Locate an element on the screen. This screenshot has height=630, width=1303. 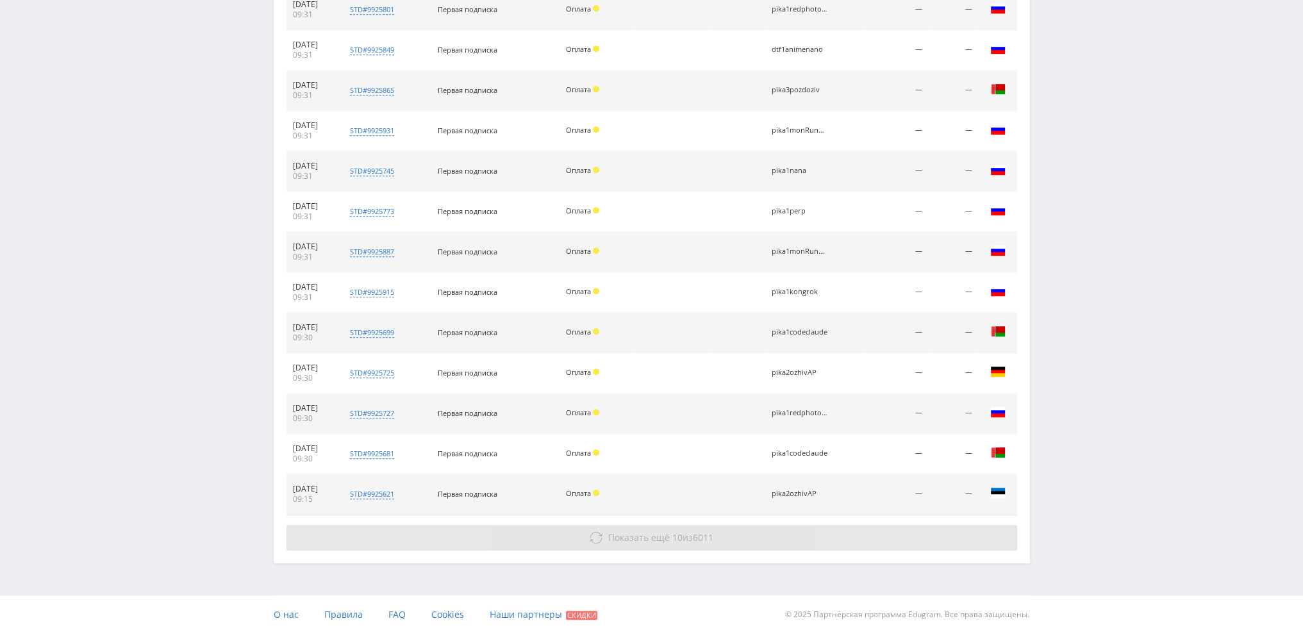
div: std#9925849 is located at coordinates (372, 50).